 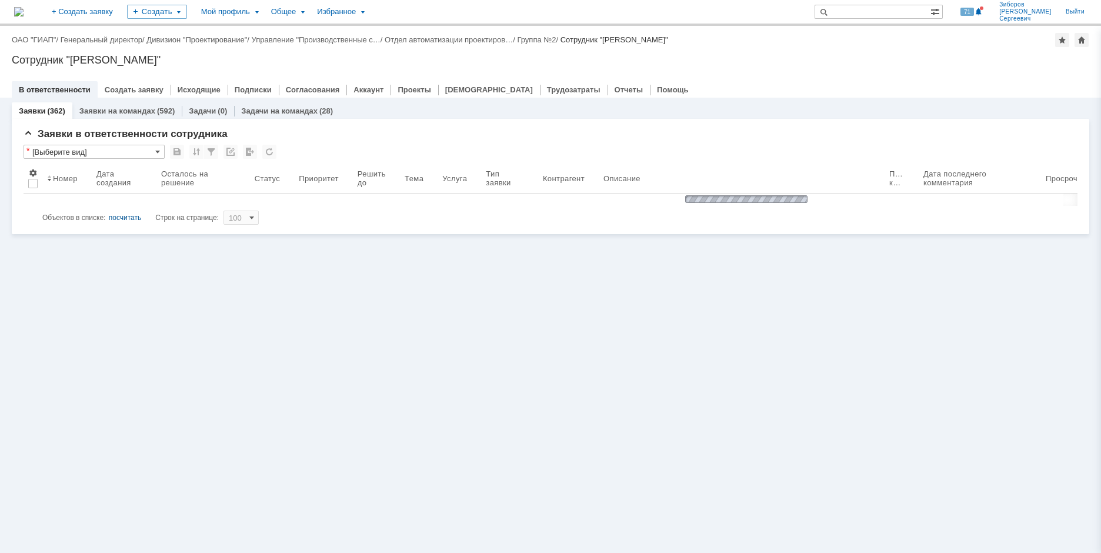 I want to click on div: Настройки списка отличаются от сохраненных в виде, so click(x=28, y=151).